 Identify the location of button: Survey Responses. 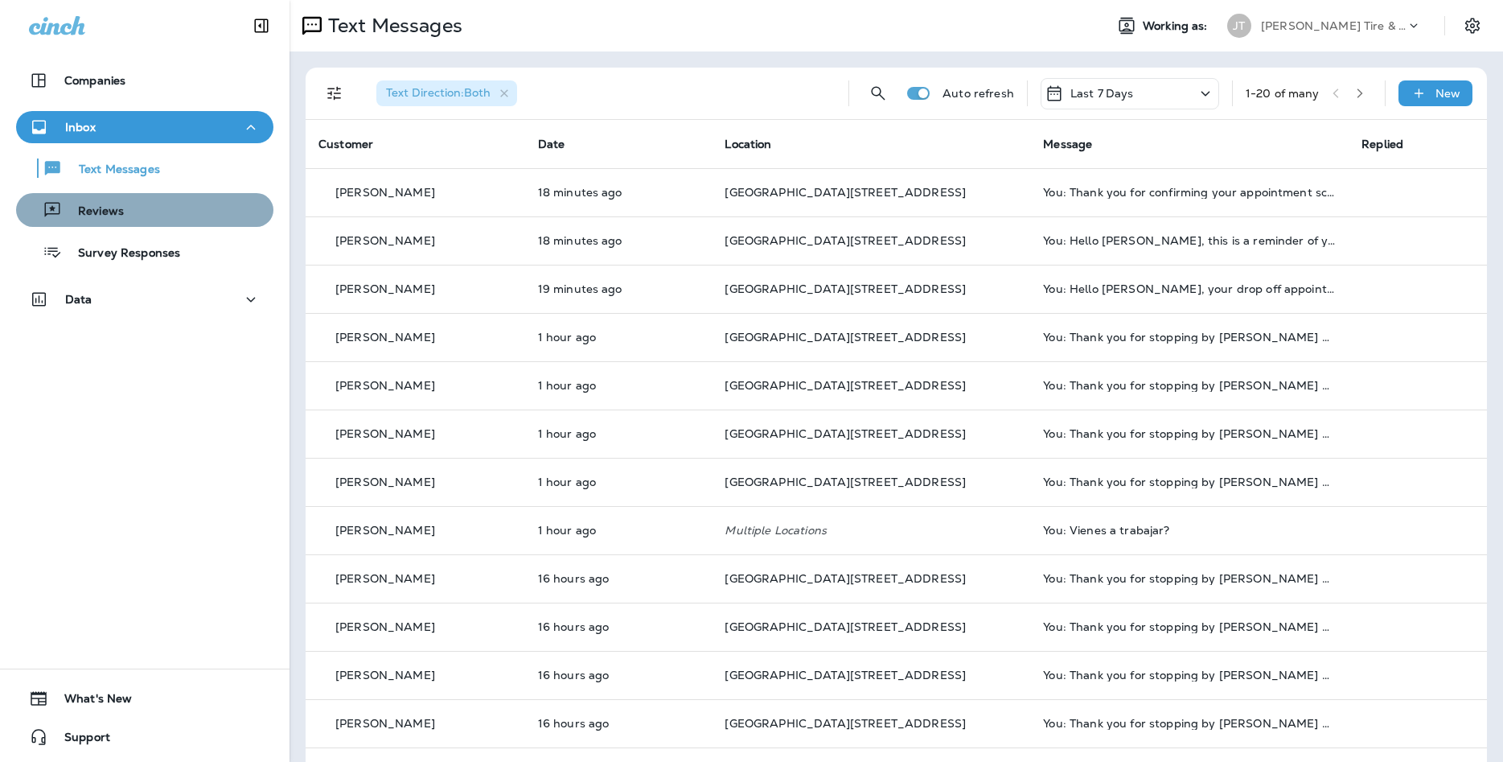
(145, 252).